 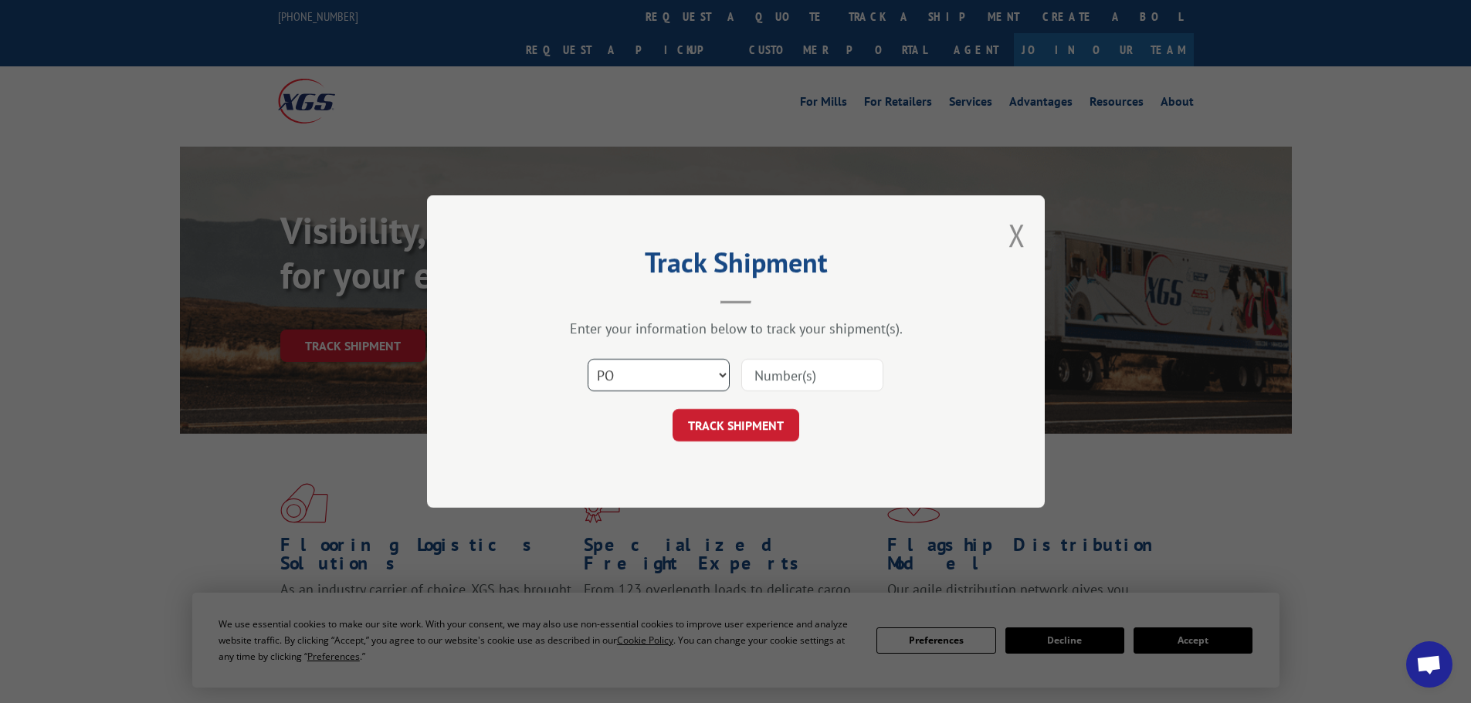 What do you see at coordinates (736, 266) in the screenshot?
I see `h2: Track Shipment` at bounding box center [736, 266].